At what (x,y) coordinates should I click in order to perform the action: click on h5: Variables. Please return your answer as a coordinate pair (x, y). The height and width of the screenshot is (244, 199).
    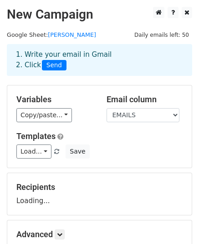
    Looking at the image, I should click on (55, 100).